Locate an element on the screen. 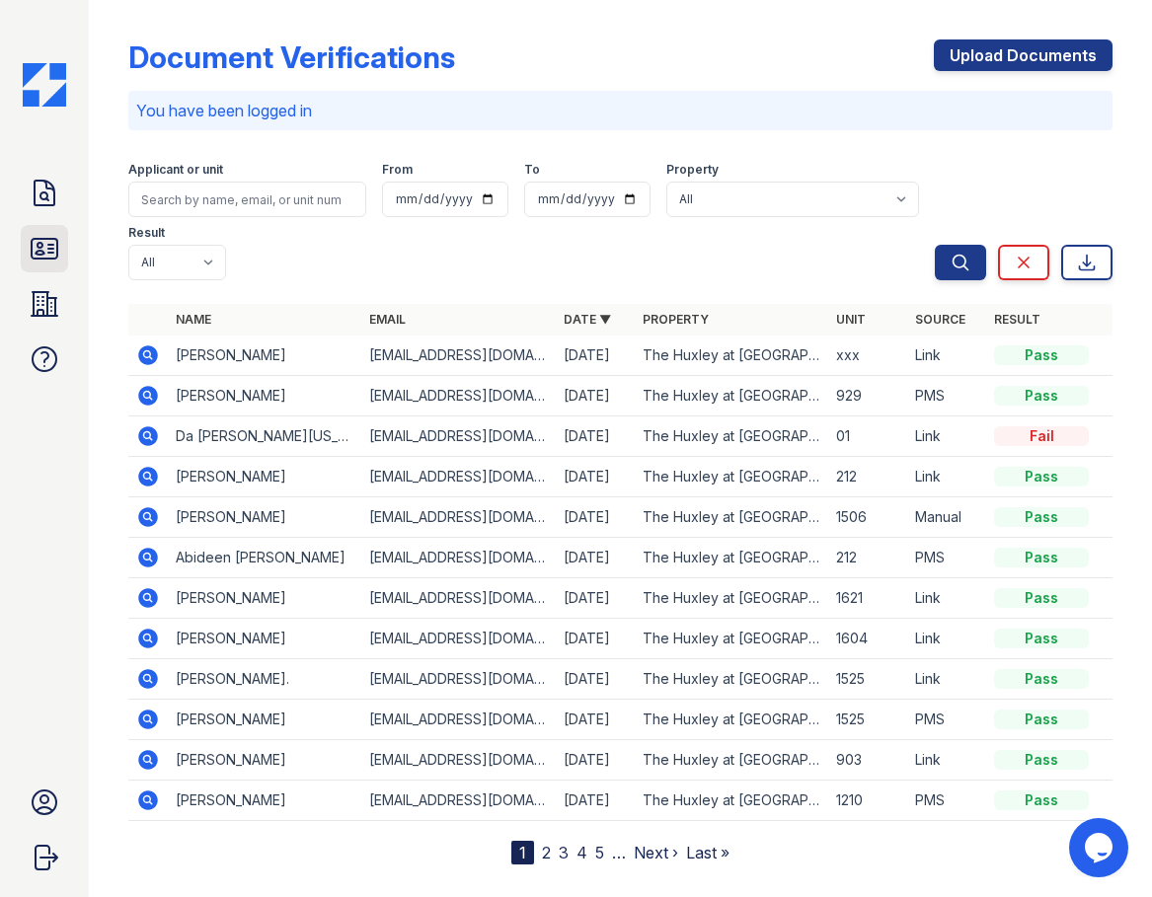 Image resolution: width=1152 pixels, height=897 pixels. p: You have been logged in is located at coordinates (620, 111).